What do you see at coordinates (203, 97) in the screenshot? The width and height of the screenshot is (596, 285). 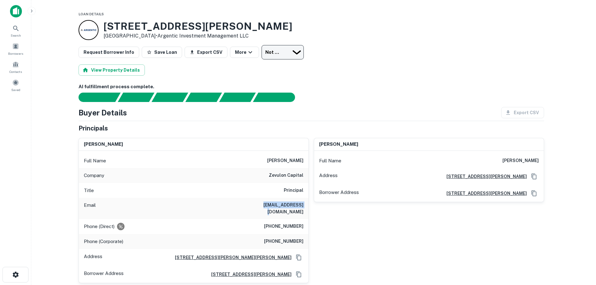 I see `div: Principals found, AI now looking for contact information...` at bounding box center [203, 97].